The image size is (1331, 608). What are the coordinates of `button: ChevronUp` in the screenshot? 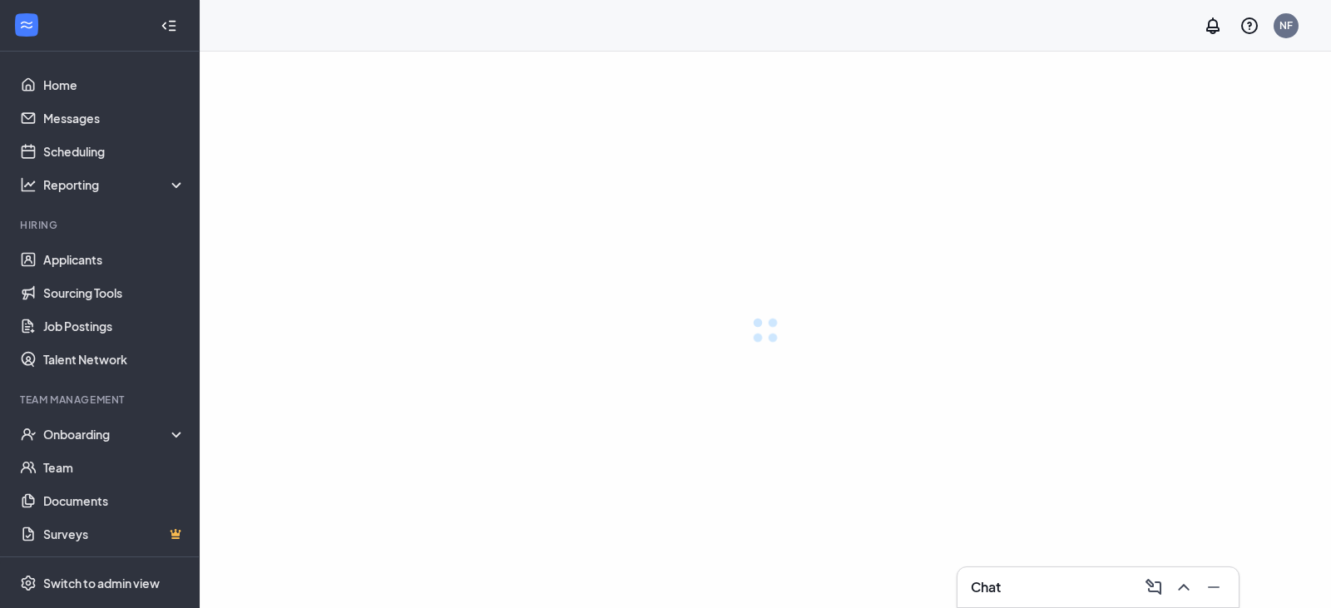 It's located at (1182, 587).